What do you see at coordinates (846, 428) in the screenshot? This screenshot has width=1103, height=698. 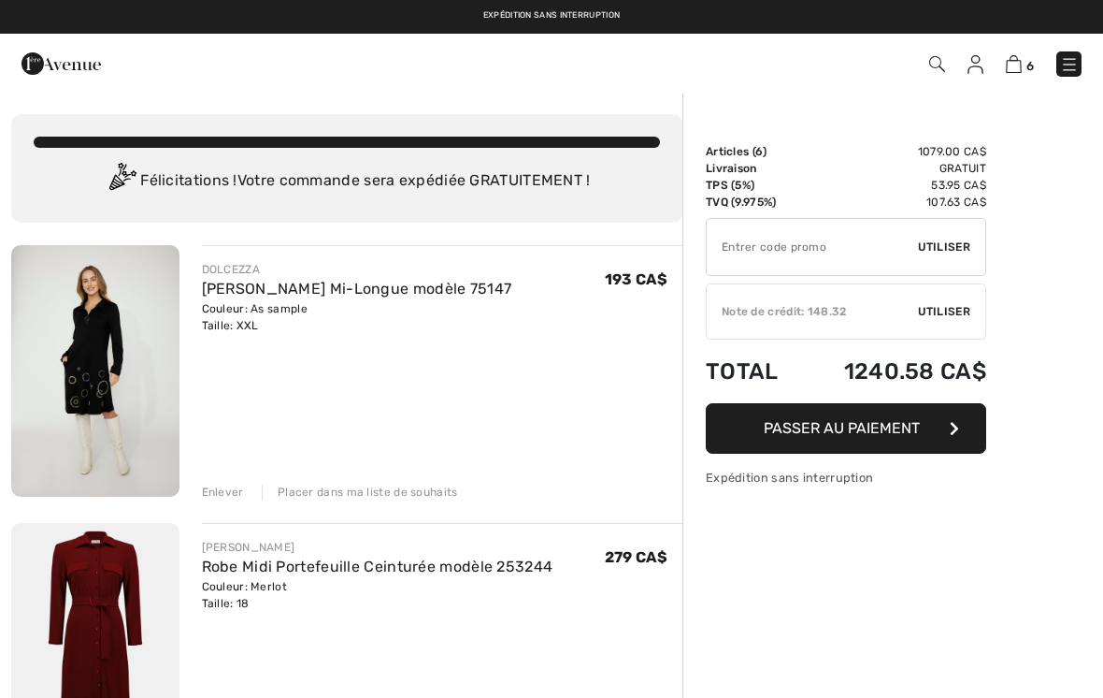 I see `button: Passer au paiement` at bounding box center [846, 428].